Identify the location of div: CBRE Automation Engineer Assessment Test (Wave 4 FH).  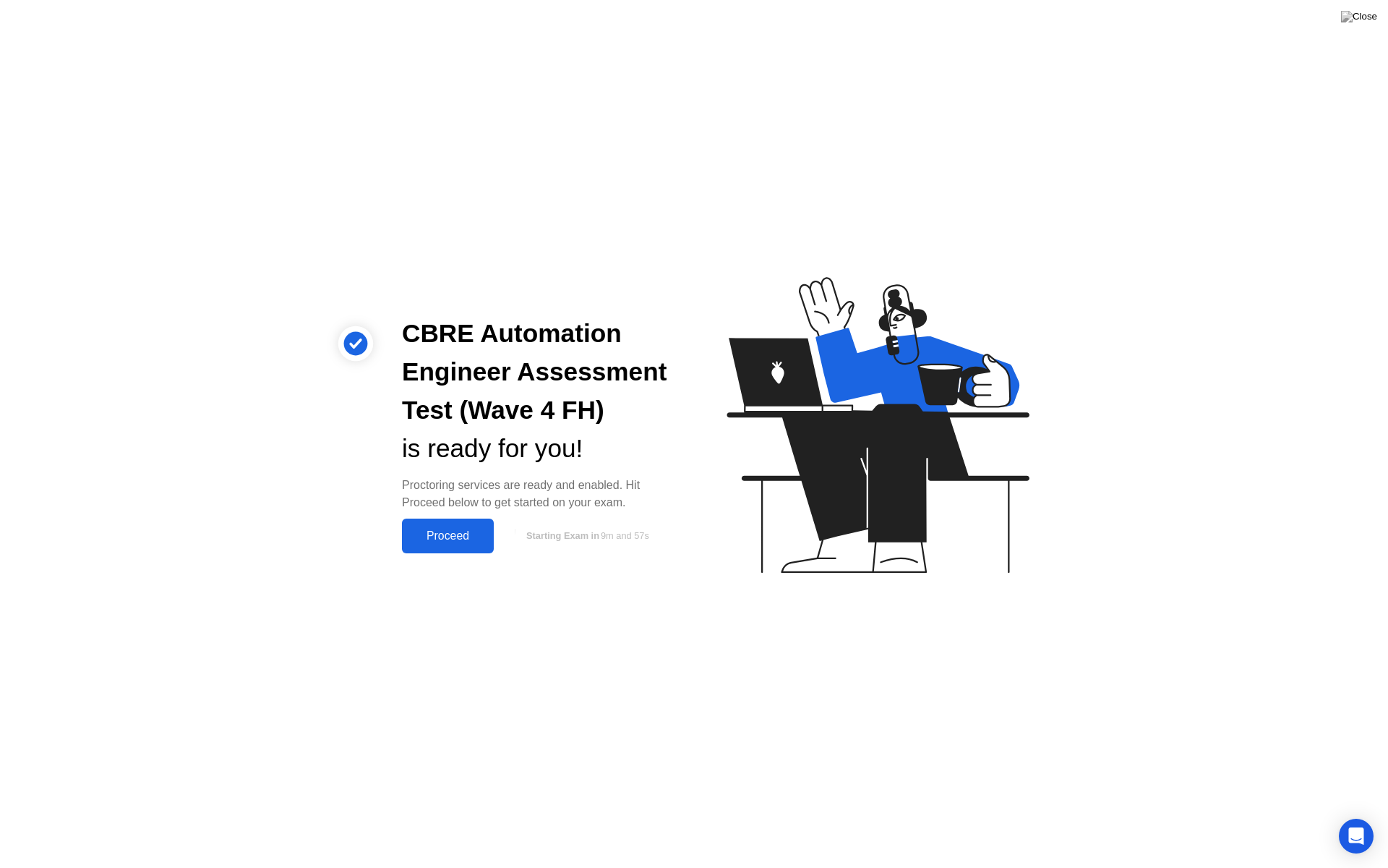
(536, 371).